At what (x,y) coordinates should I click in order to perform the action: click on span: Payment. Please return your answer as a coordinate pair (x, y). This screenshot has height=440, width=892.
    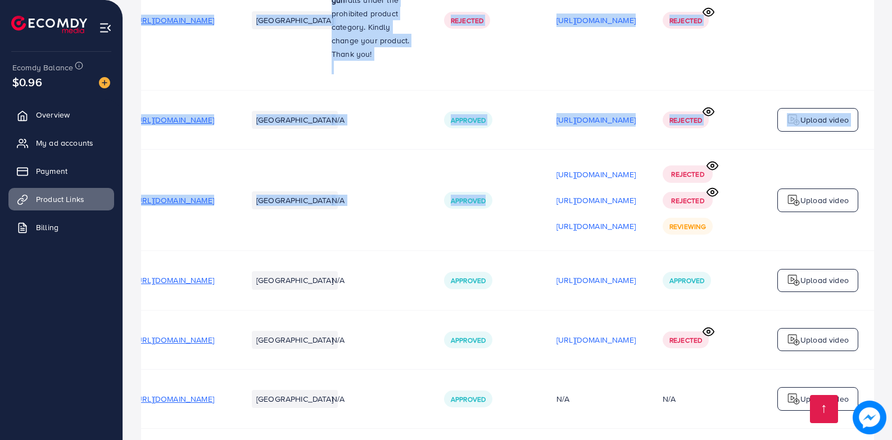
    Looking at the image, I should click on (52, 171).